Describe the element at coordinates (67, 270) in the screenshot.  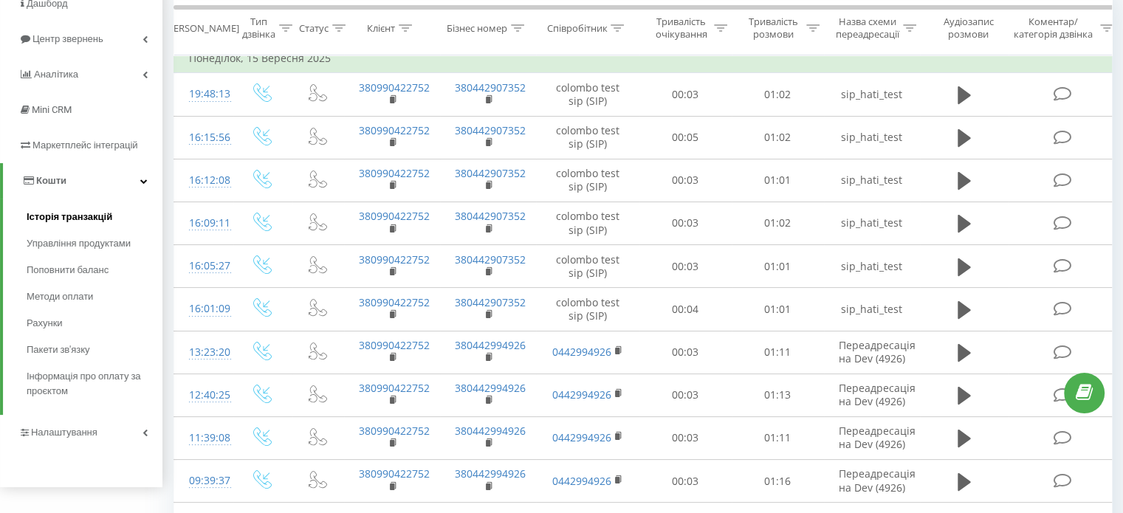
I see `span: Поповнити баланс` at that location.